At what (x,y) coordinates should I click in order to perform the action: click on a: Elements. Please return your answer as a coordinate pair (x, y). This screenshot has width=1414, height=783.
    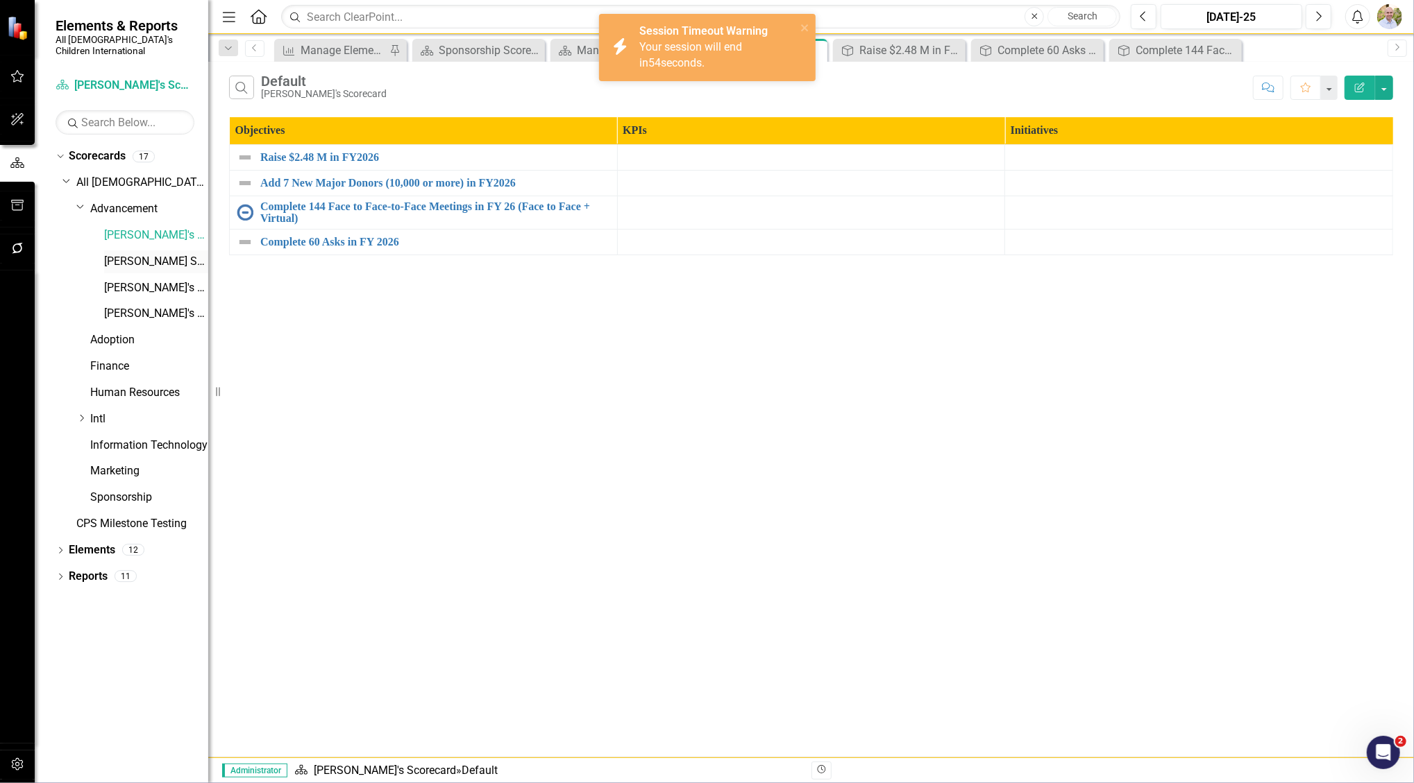
    Looking at the image, I should click on (92, 550).